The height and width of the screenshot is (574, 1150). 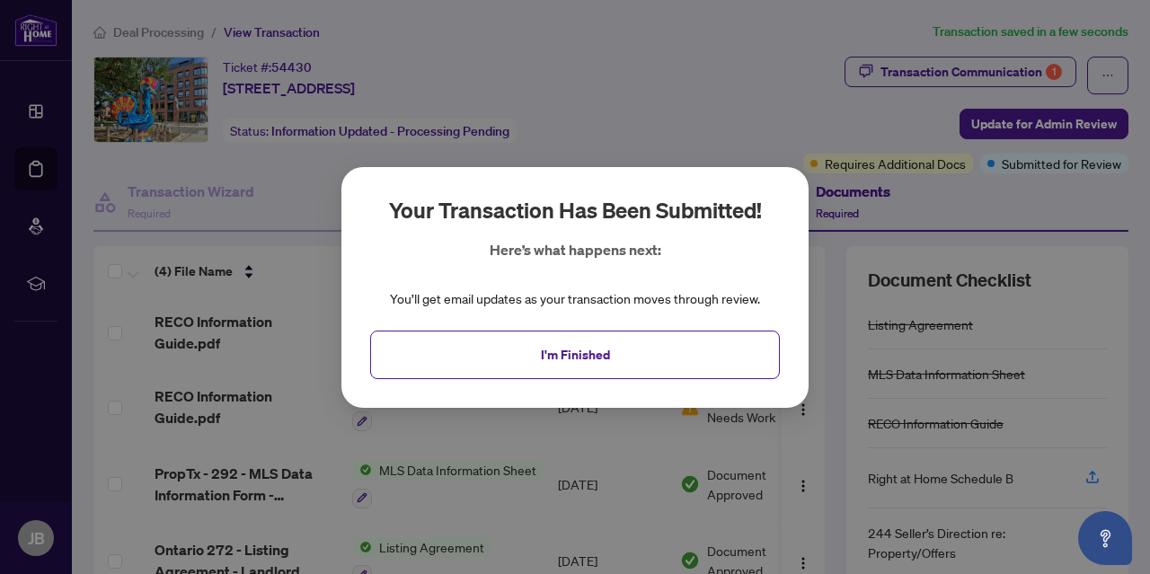 I want to click on button: I'm Finished, so click(x=575, y=354).